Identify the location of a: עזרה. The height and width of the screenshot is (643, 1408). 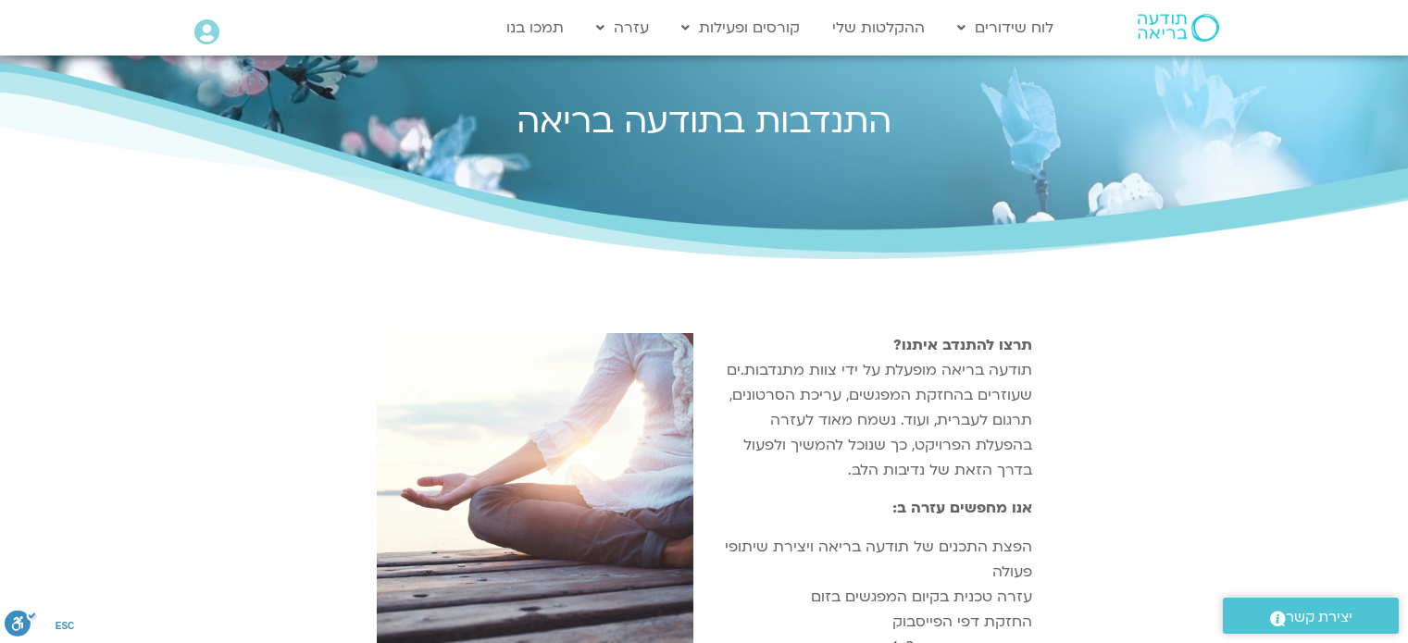
(622, 28).